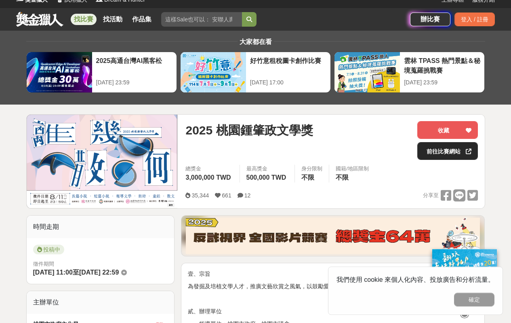 This screenshot has width=511, height=323. Describe the element at coordinates (430, 19) in the screenshot. I see `a: 辦比賽` at that location.